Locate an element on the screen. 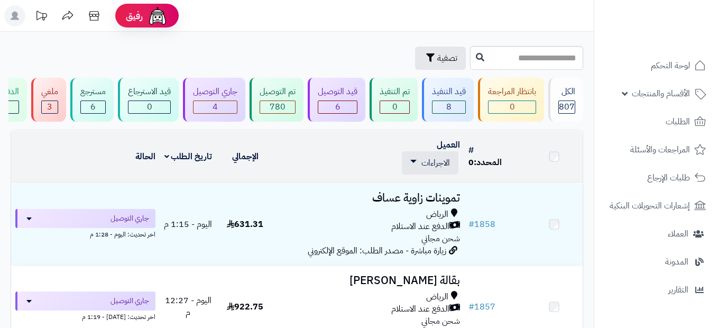 This screenshot has width=718, height=328. div: قيد التوصيل is located at coordinates (337, 91).